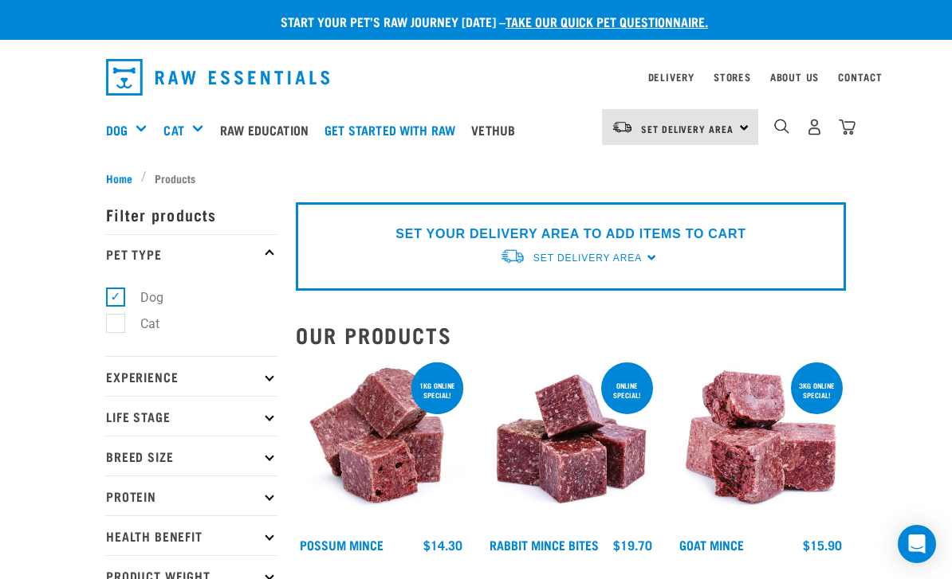  Describe the element at coordinates (847, 127) in the screenshot. I see `img: home-icon@2x.png` at that location.